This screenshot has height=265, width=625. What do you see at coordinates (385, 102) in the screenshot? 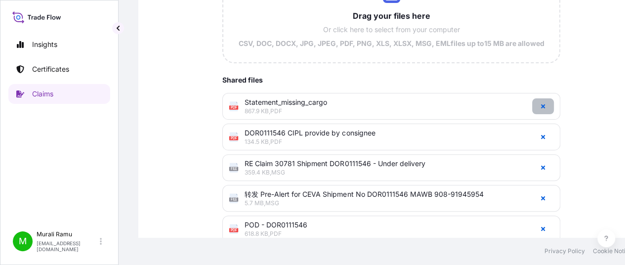
I see `span: Statement_missing_cargo` at bounding box center [385, 102].